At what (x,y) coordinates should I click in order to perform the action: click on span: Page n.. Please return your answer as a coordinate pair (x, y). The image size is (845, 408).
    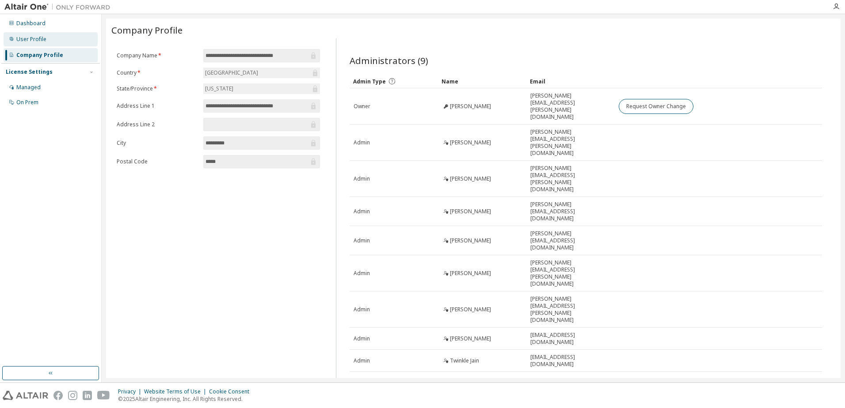
    Looking at the image, I should click on (738, 384).